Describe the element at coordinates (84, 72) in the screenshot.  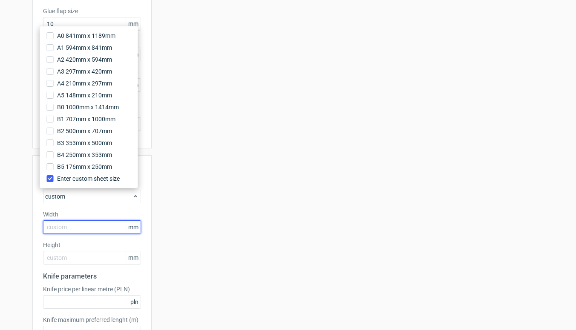
I see `span: A3 297mm x 420mm` at that location.